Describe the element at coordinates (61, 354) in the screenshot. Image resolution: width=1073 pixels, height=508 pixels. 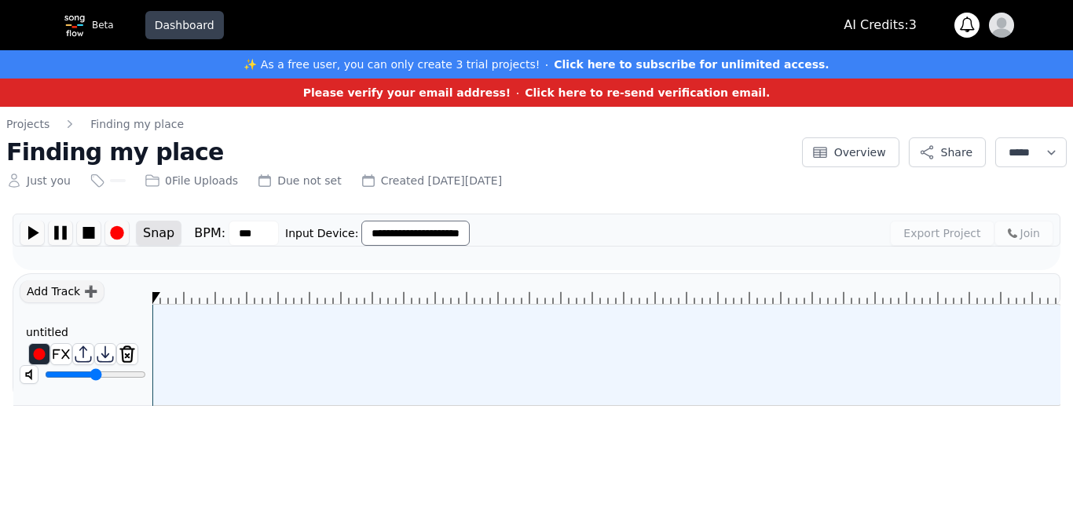
I see `img: effects-YESYWAN3.svg` at that location.